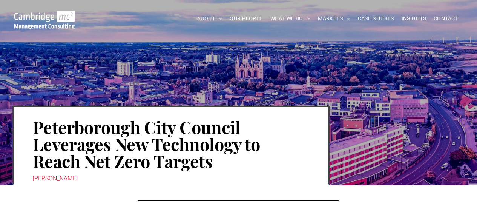 The height and width of the screenshot is (208, 477). What do you see at coordinates (445, 18) in the screenshot?
I see `a: CONTACT` at bounding box center [445, 18].